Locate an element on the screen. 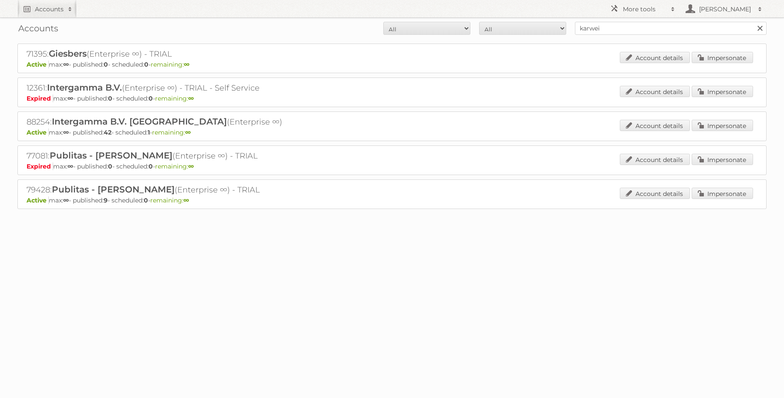 Image resolution: width=784 pixels, height=398 pixels. h2: More tools is located at coordinates (645, 9).